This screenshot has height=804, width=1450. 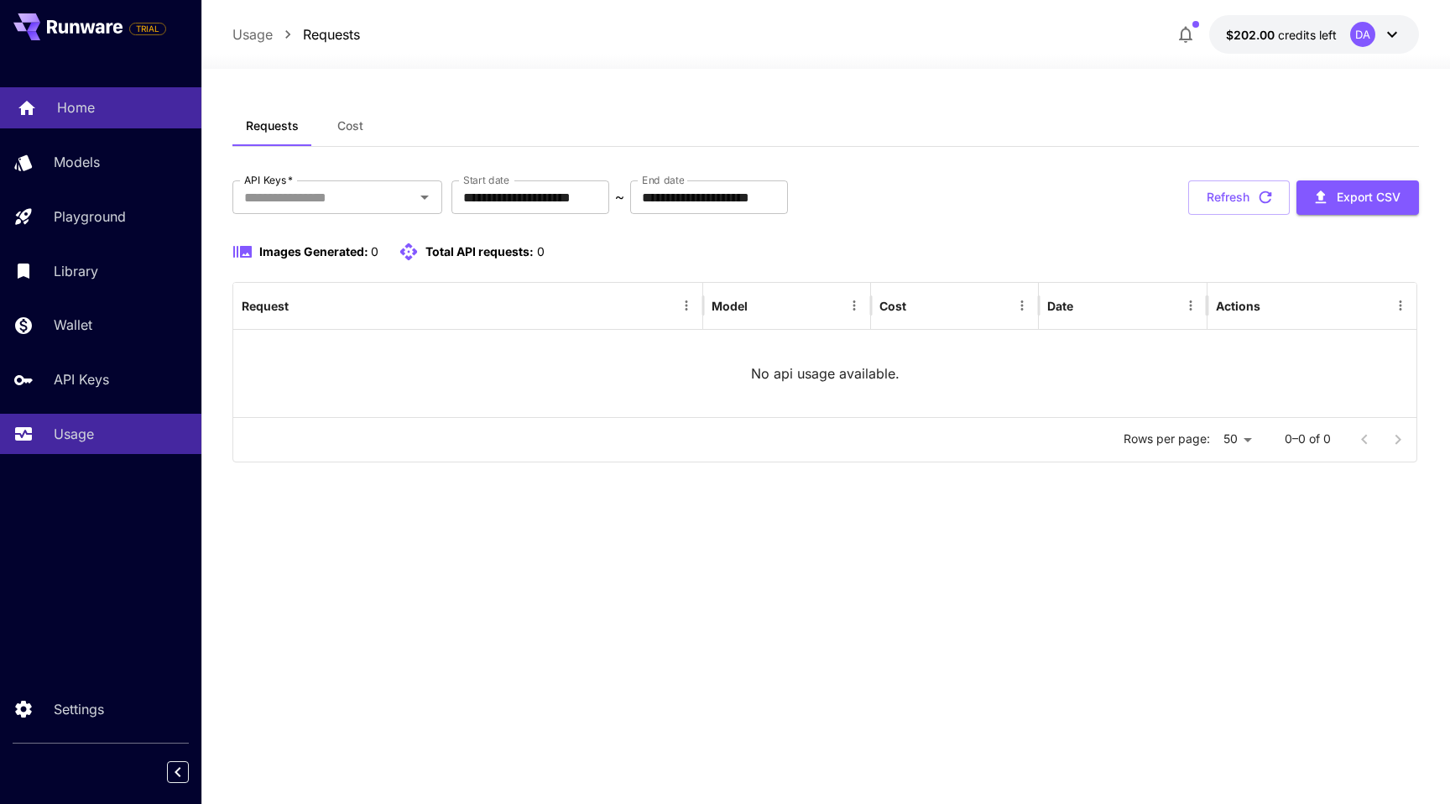 I want to click on p: 0–0 of 0, so click(x=1307, y=439).